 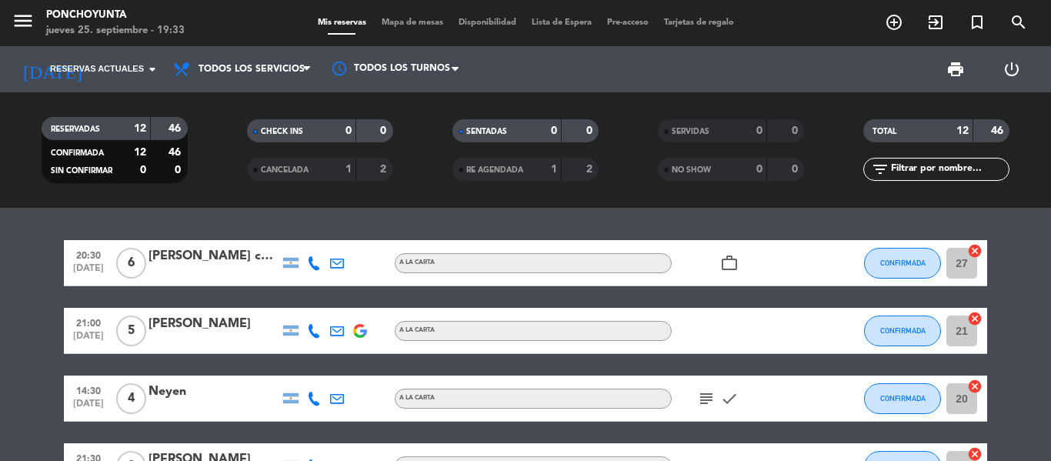 What do you see at coordinates (977, 22) in the screenshot?
I see `i: turned_in_not` at bounding box center [977, 22].